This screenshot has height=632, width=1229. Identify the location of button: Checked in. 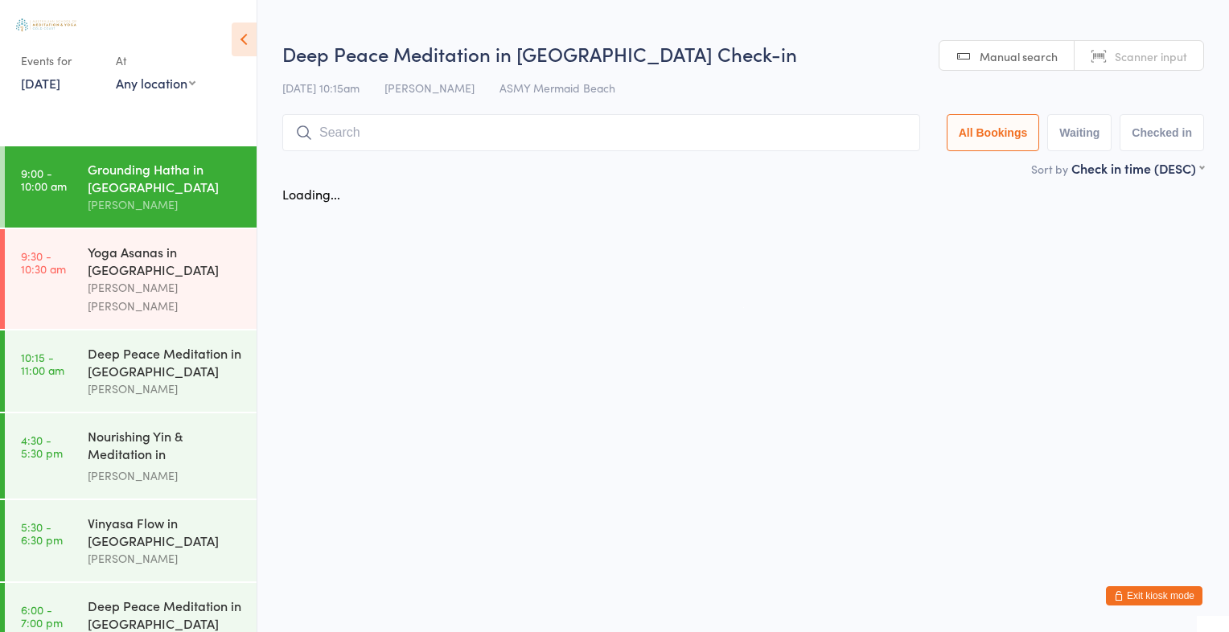
(1162, 133).